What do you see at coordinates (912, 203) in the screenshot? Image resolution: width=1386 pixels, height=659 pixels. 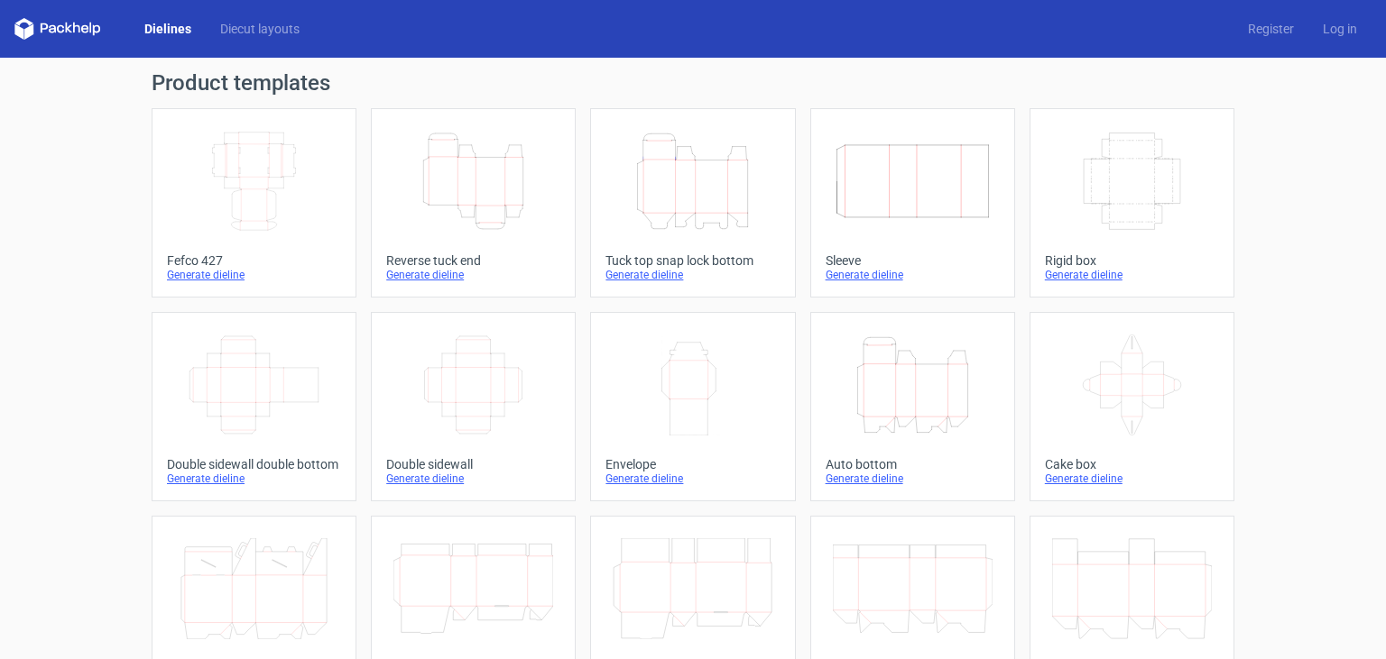 I see `a: SleeveGenerate dieline` at bounding box center [912, 203].